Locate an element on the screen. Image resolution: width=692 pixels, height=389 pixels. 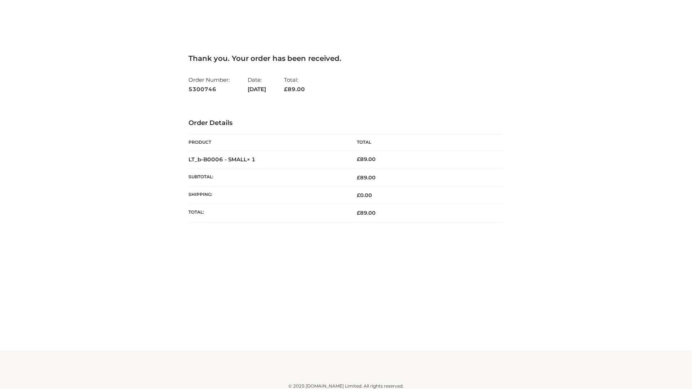
strong: 5300746 is located at coordinates (209, 89).